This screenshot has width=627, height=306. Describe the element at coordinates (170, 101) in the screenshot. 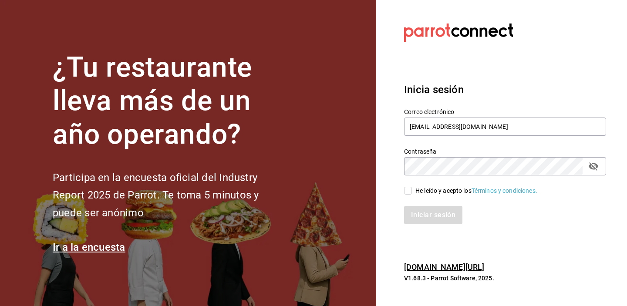

I see `h1: ¿Tu restaurante lleva más de un año operando?` at that location.